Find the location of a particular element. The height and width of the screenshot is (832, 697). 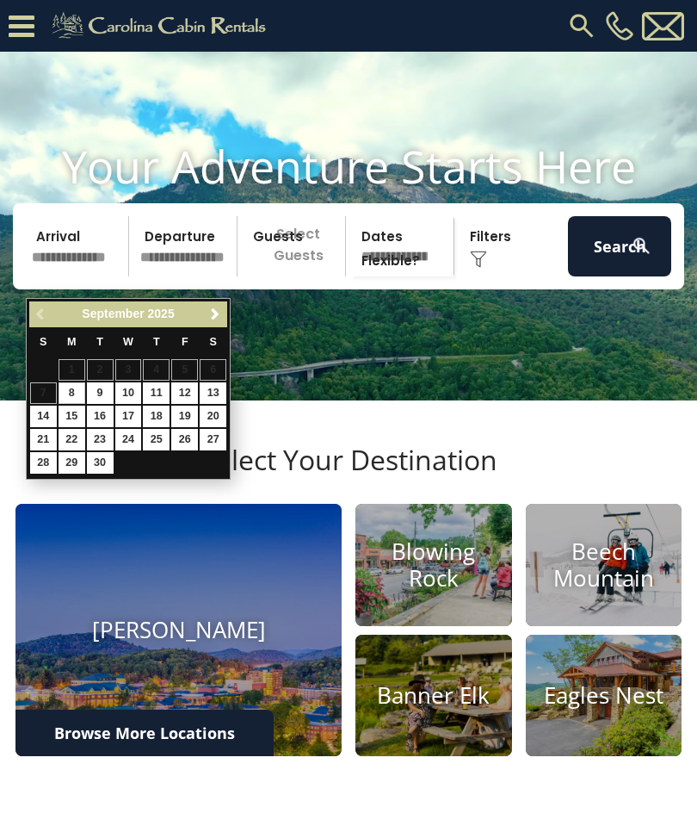

p: Select Guests is located at coordinates (294, 246).